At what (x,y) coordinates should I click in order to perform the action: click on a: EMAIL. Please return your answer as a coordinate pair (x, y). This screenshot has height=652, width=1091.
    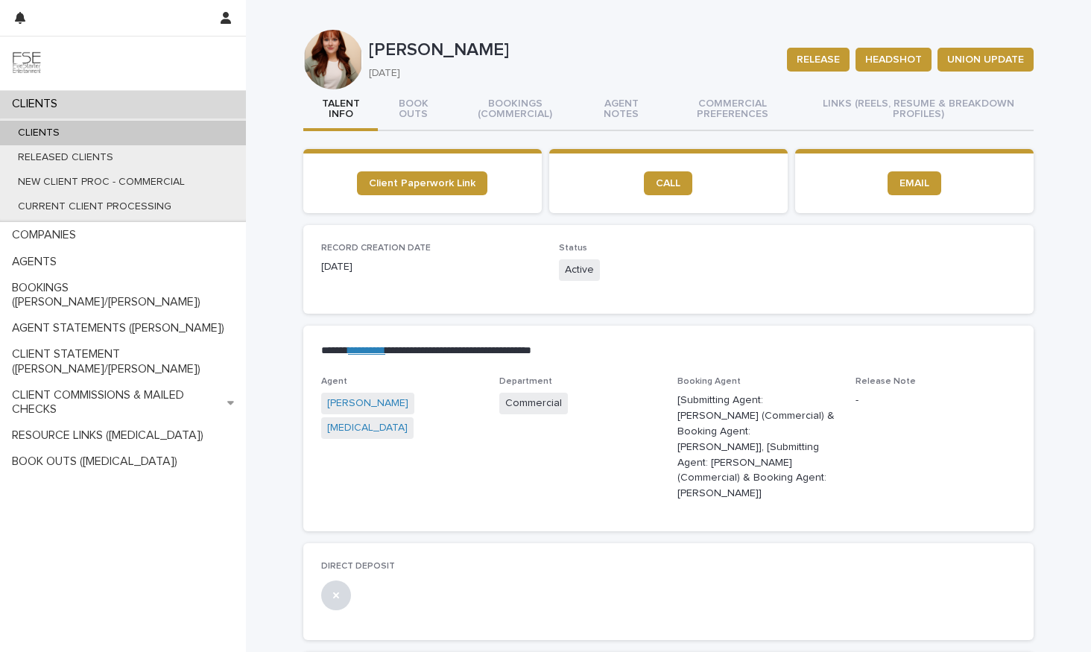
    Looking at the image, I should click on (914, 183).